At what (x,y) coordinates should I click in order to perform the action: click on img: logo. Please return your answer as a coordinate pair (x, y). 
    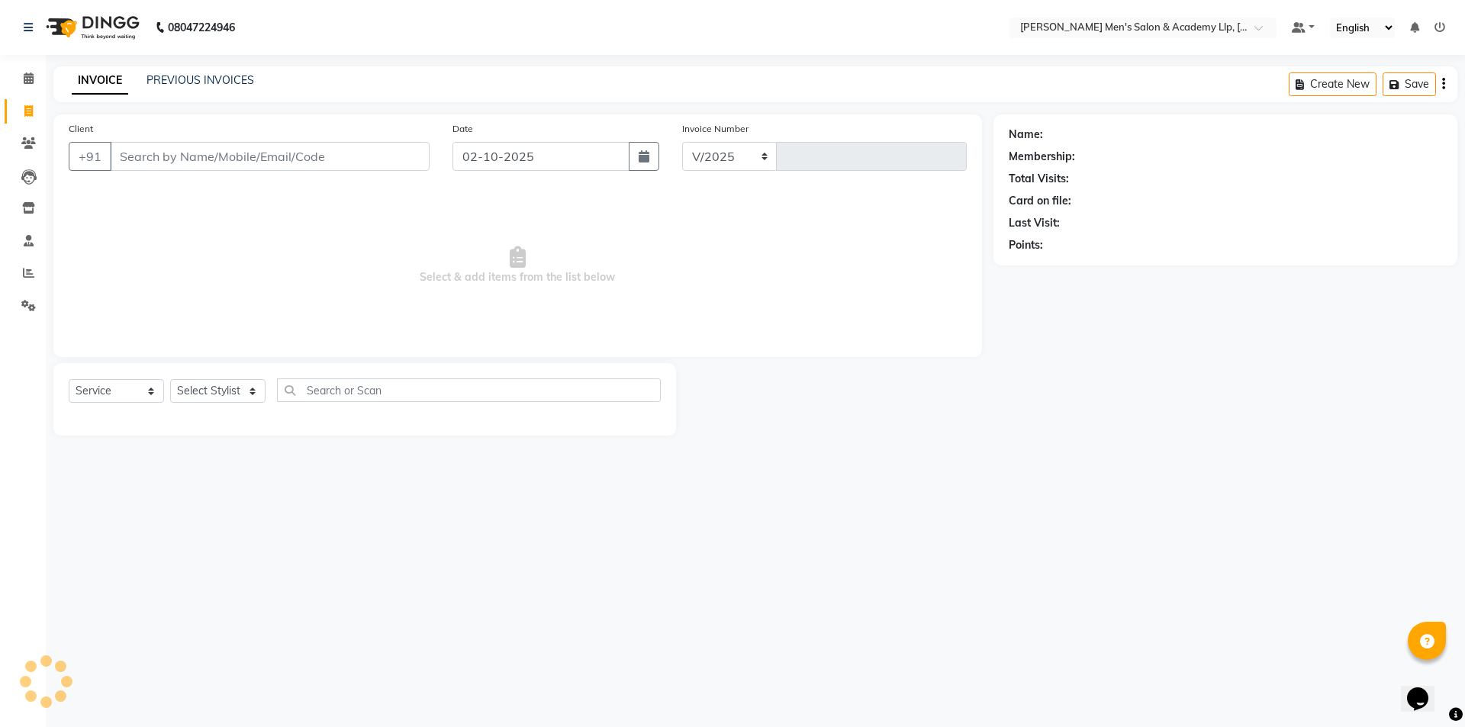
    Looking at the image, I should click on (91, 27).